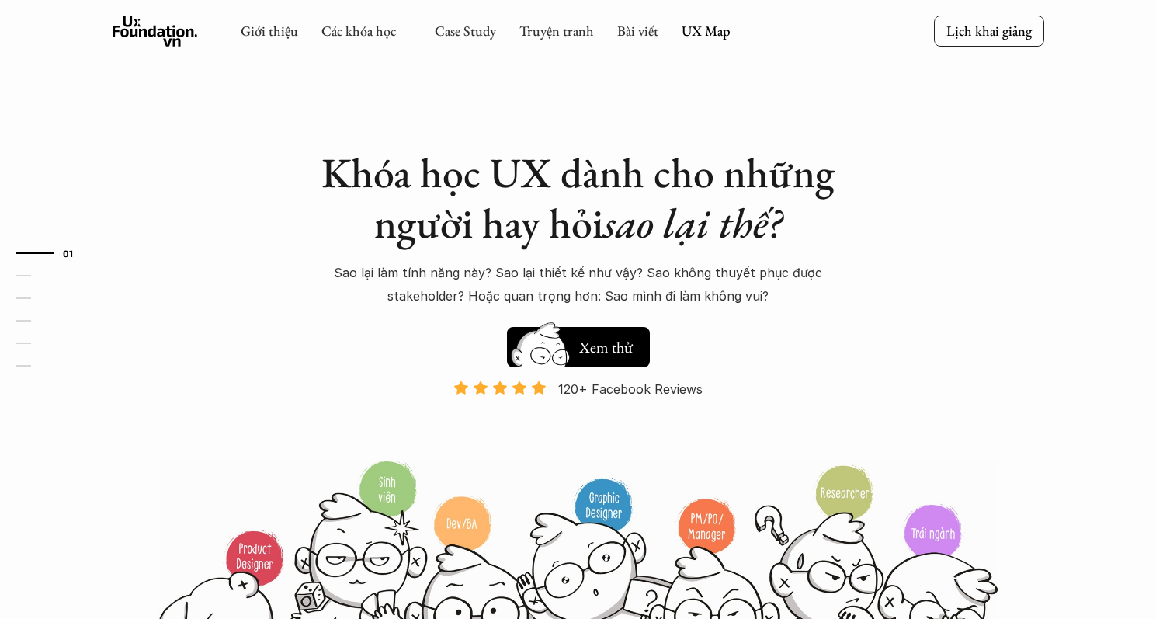 This screenshot has width=1156, height=619. I want to click on h1: Khóa học UX dành cho những người hay hỏi, so click(579, 198).